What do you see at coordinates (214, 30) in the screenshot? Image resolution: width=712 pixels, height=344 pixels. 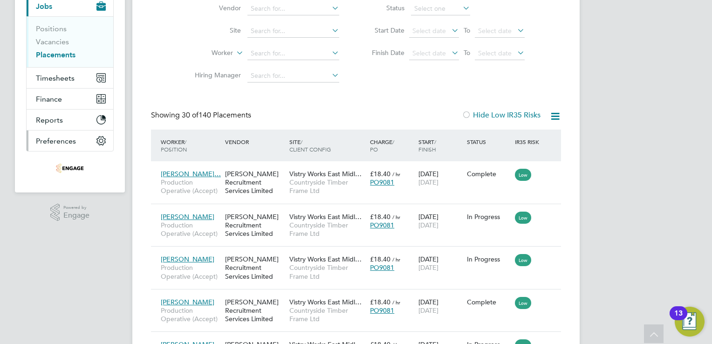 I see `label: Site` at bounding box center [214, 30].